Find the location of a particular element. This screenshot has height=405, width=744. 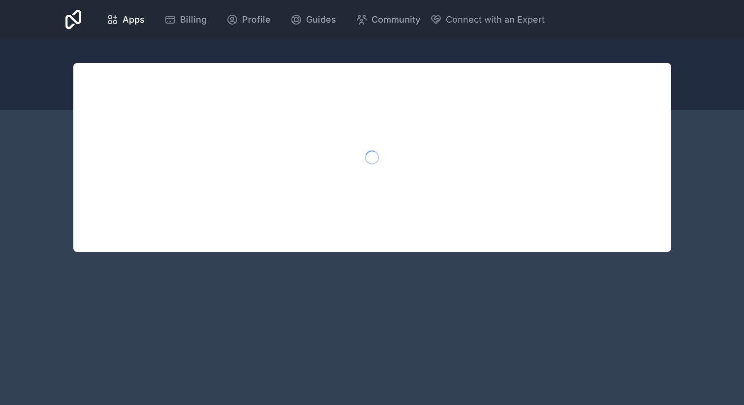

button: Connect with an Expert is located at coordinates (487, 20).